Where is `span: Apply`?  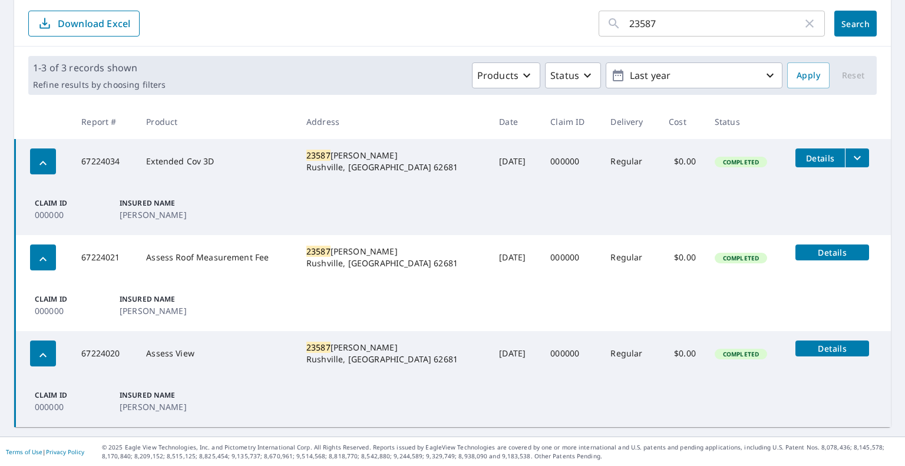
span: Apply is located at coordinates (808, 75).